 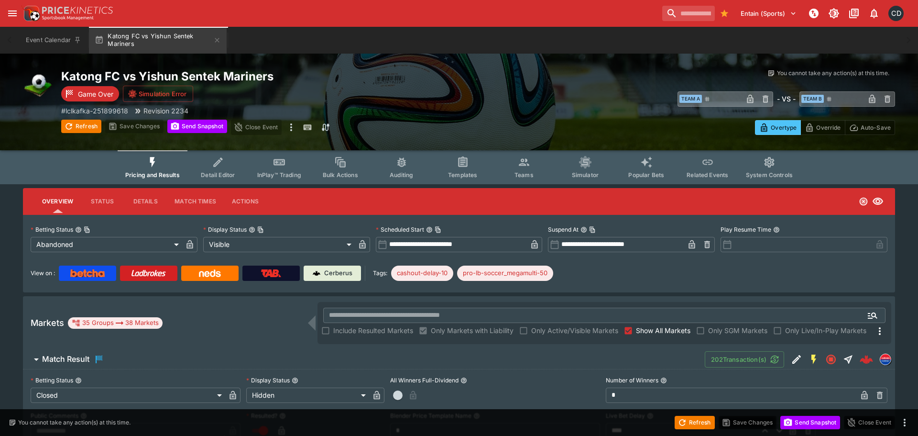 What do you see at coordinates (88, 273) in the screenshot?
I see `img: Betcha` at bounding box center [88, 273].